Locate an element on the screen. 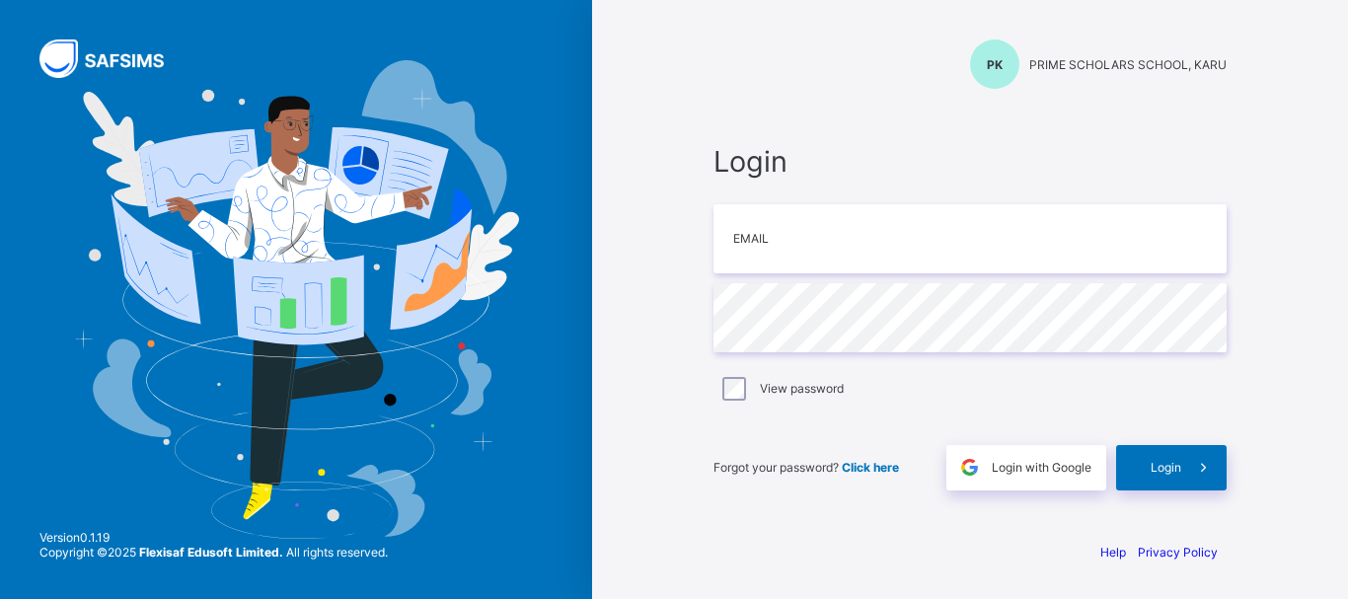  img: SAFSIMS Logo is located at coordinates (113, 58).